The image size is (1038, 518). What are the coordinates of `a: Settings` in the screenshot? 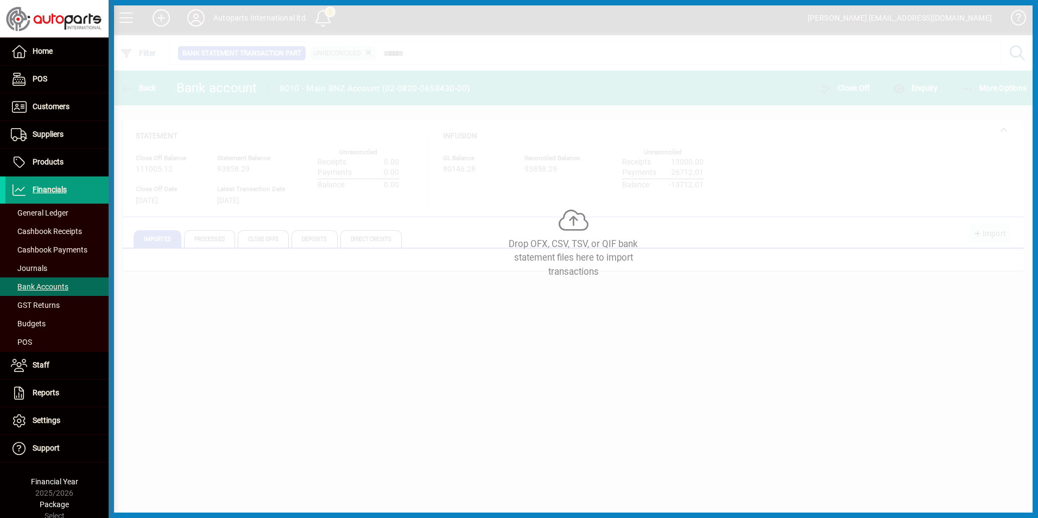 It's located at (57, 421).